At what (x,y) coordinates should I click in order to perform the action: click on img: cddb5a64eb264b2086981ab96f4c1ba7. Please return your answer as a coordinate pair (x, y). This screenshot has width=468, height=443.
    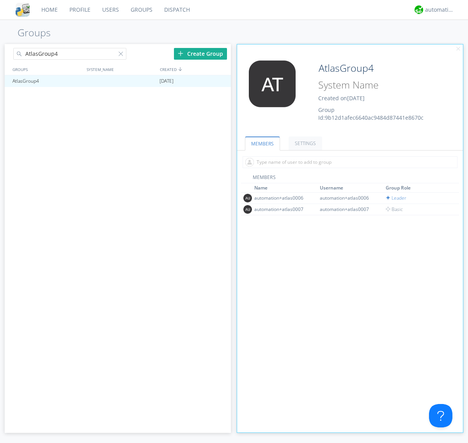
    Looking at the image, I should click on (23, 10).